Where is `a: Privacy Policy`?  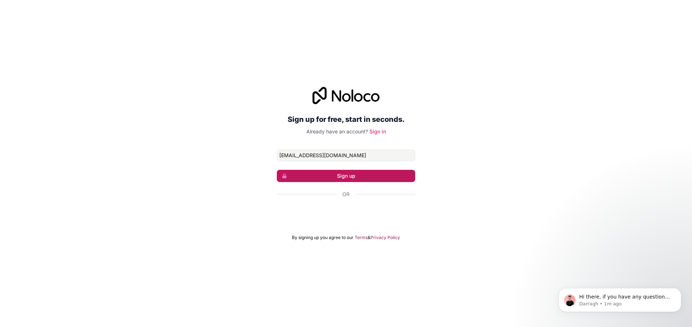
a: Privacy Policy is located at coordinates (385, 237).